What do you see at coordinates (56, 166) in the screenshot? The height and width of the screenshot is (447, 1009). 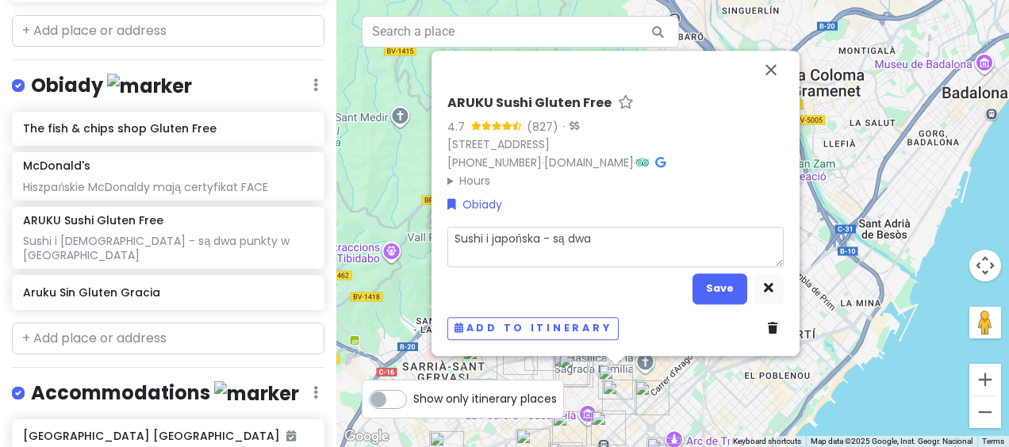 I see `h6: McDonald's` at bounding box center [56, 166].